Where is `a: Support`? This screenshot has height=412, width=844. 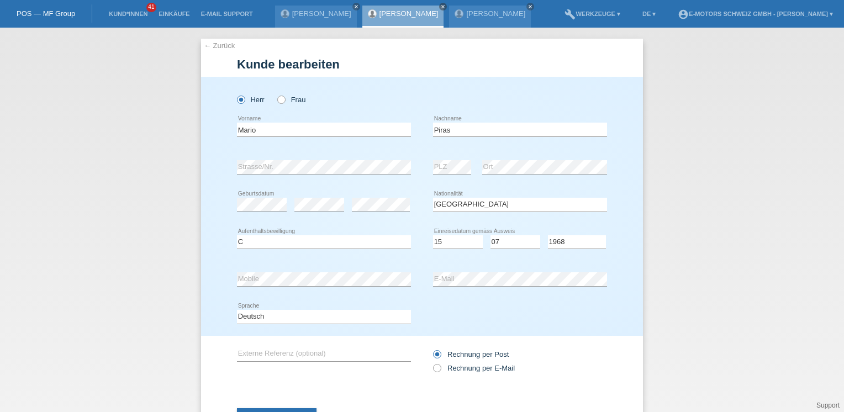
a: Support is located at coordinates (828, 405).